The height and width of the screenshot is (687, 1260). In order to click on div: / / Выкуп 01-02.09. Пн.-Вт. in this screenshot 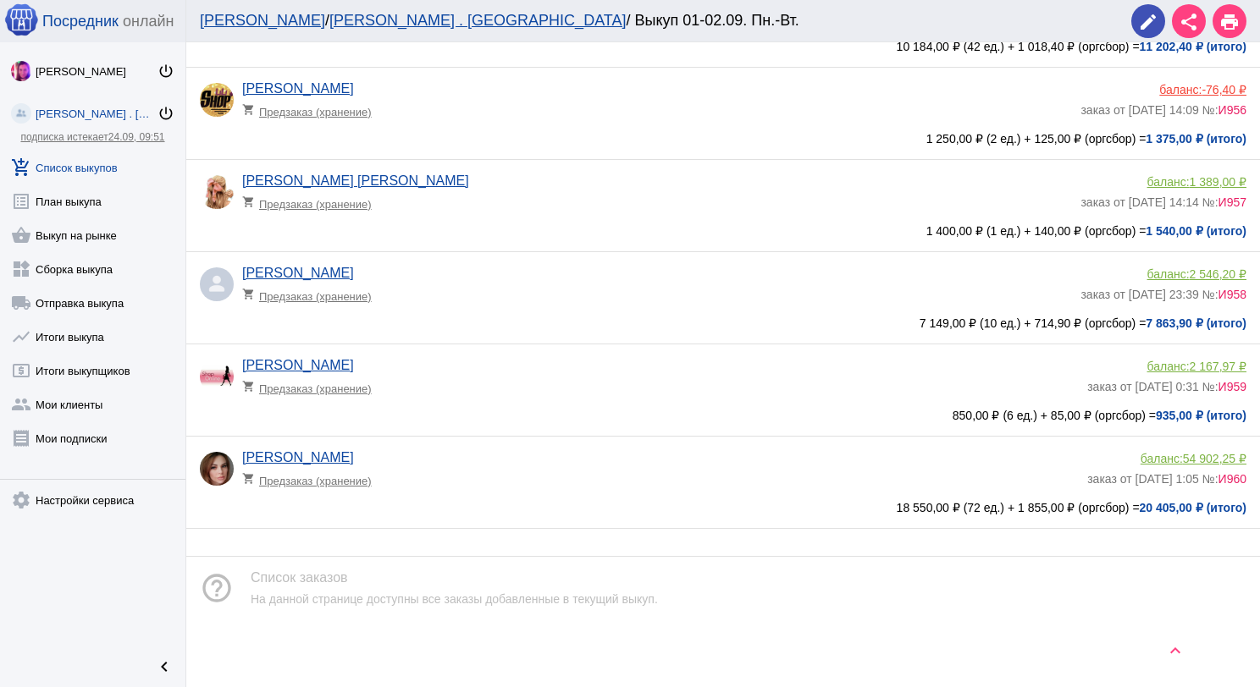, I will do `click(657, 20)`.